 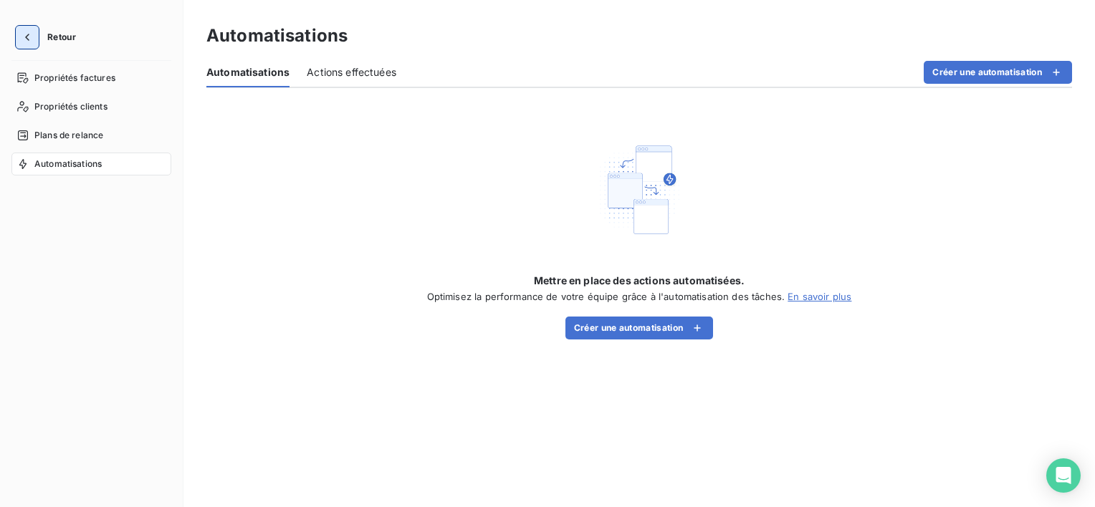 I want to click on span: Plans de relance, so click(x=69, y=135).